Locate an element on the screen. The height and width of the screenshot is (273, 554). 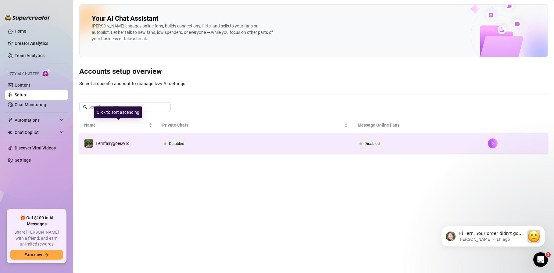
span: Chat Copilot is located at coordinates (36, 132).